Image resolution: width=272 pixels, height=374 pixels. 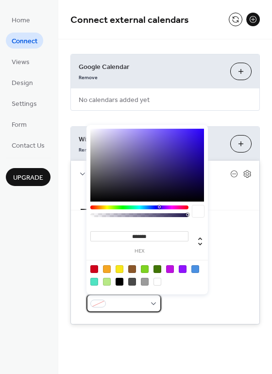 What do you see at coordinates (24, 104) in the screenshot?
I see `span: Settings` at bounding box center [24, 104].